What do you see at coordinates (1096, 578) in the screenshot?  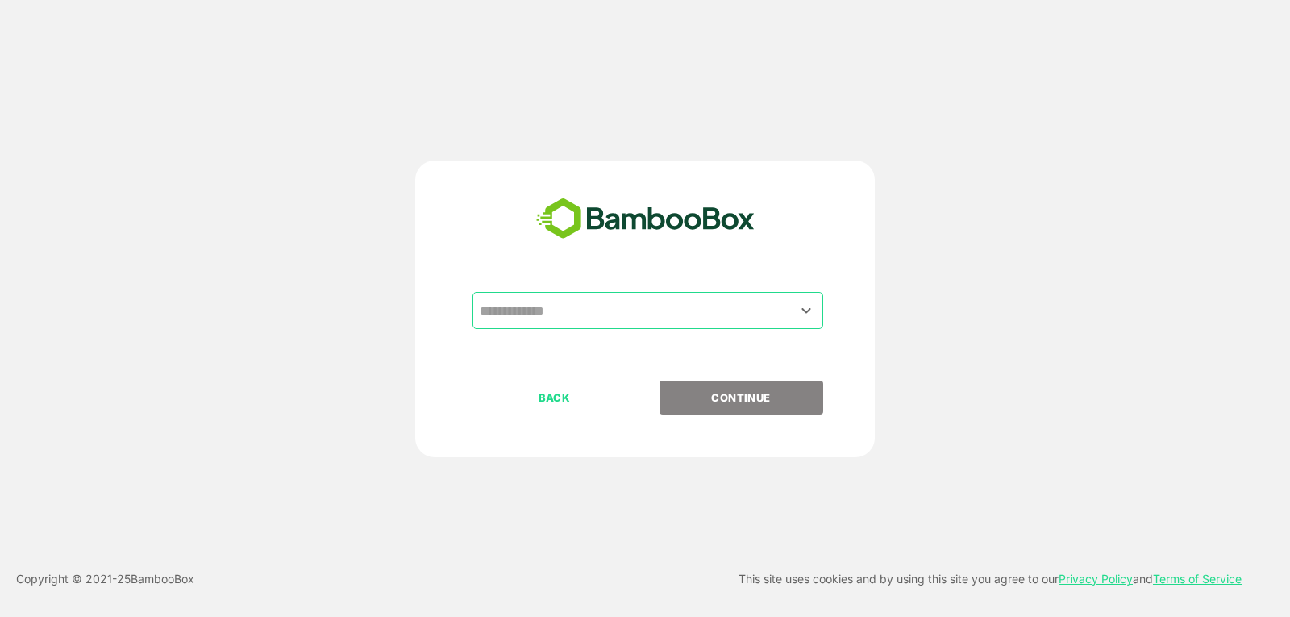 I see `a: Privacy Policy` at bounding box center [1096, 578].